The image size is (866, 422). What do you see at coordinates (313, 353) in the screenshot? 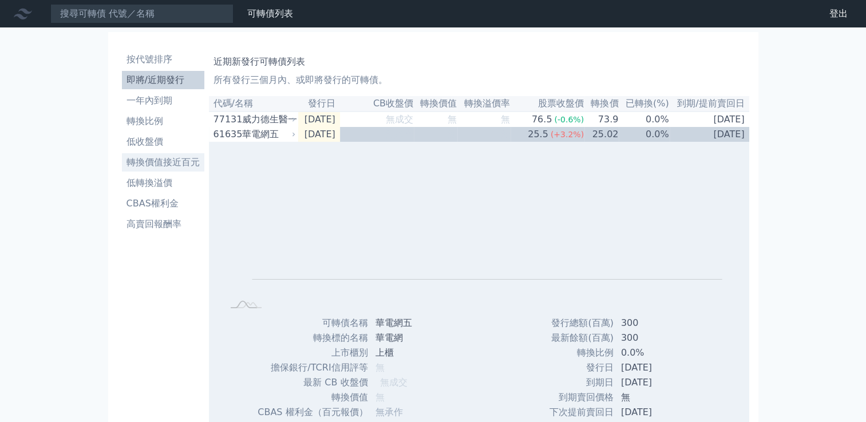
I see `td: 上市櫃別` at bounding box center [313, 353].